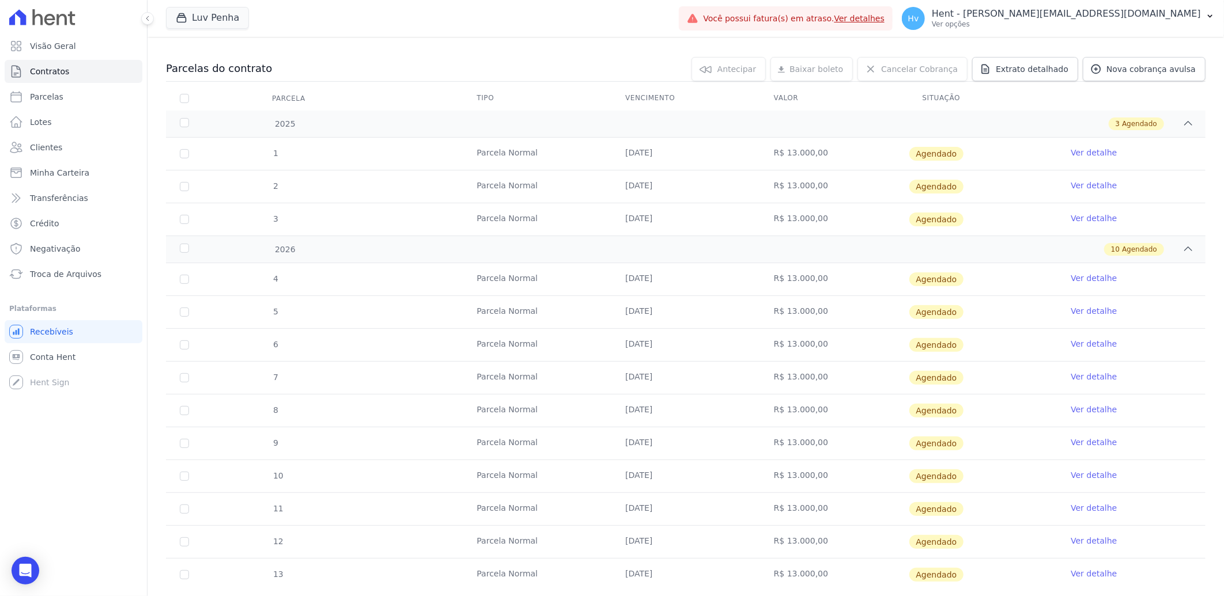 This screenshot has width=1224, height=596. Describe the element at coordinates (1144, 69) in the screenshot. I see `a: Nova cobrança avulsa` at that location.